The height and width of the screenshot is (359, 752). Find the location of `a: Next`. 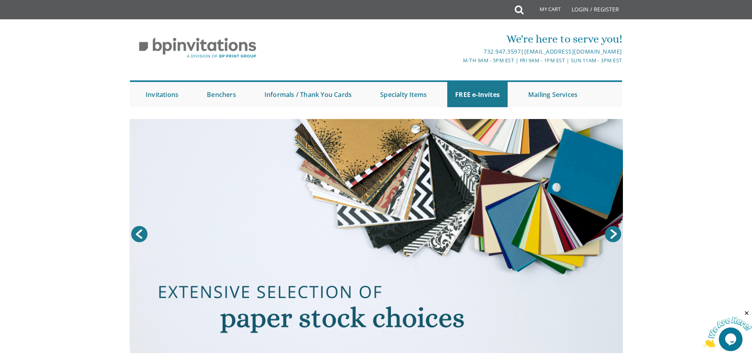

a: Next is located at coordinates (613, 234).